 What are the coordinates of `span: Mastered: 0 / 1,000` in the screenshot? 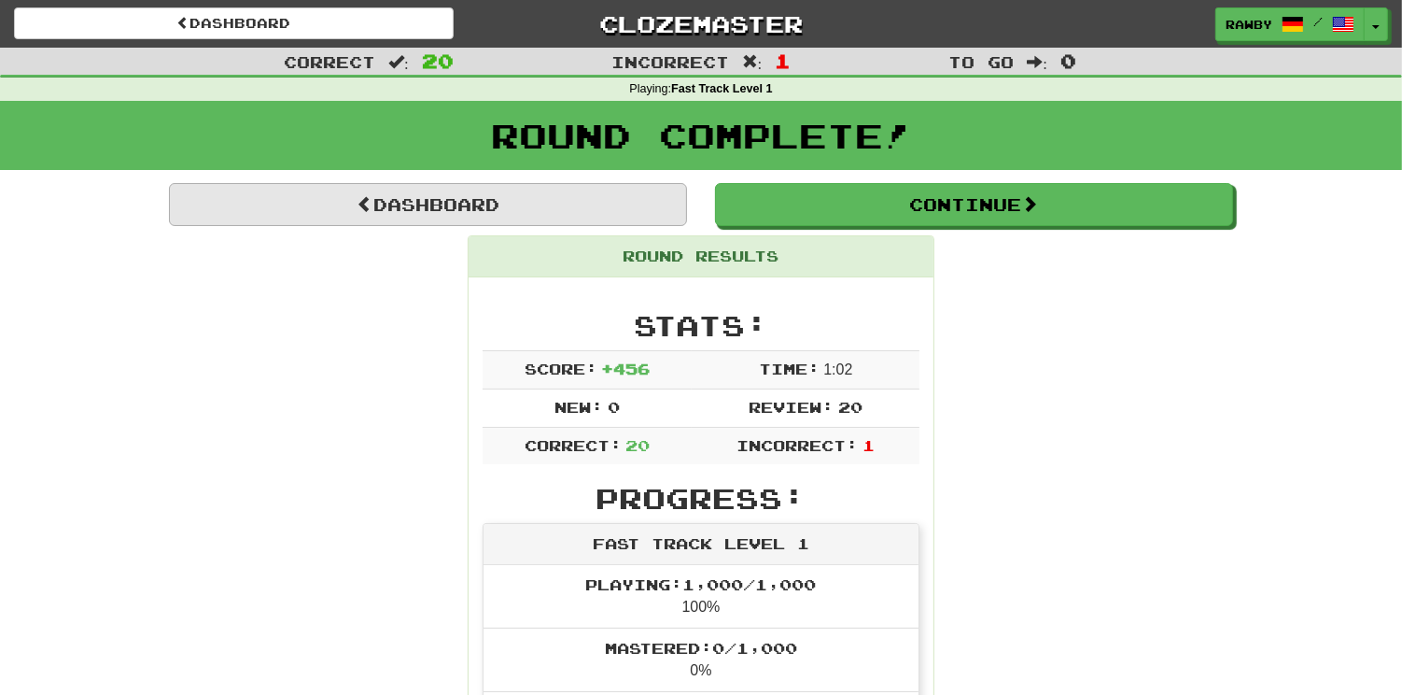 It's located at (701, 647).